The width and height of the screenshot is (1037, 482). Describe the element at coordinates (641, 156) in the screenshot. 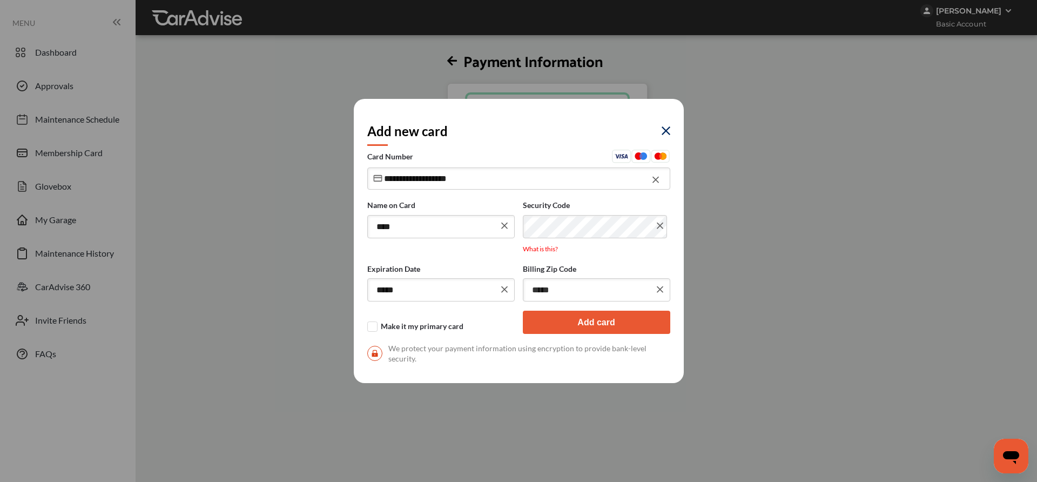

I see `img: Maestro.aa0500b2.svg` at that location.